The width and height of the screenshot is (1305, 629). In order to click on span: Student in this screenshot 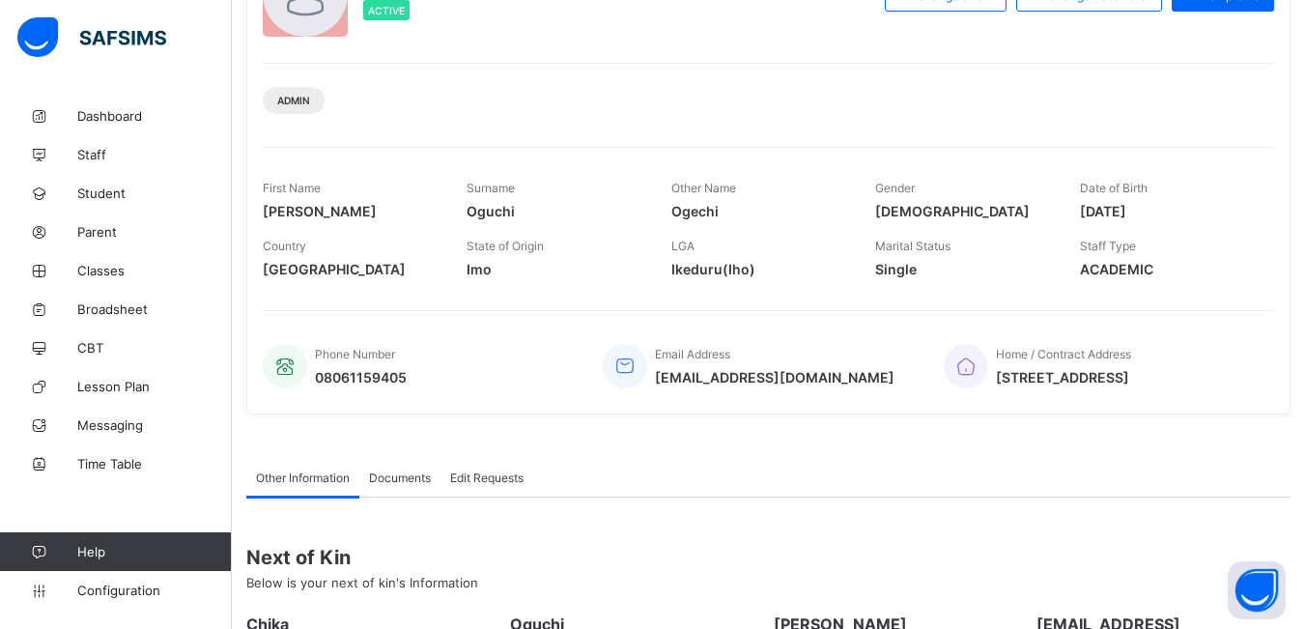, I will do `click(155, 193)`.